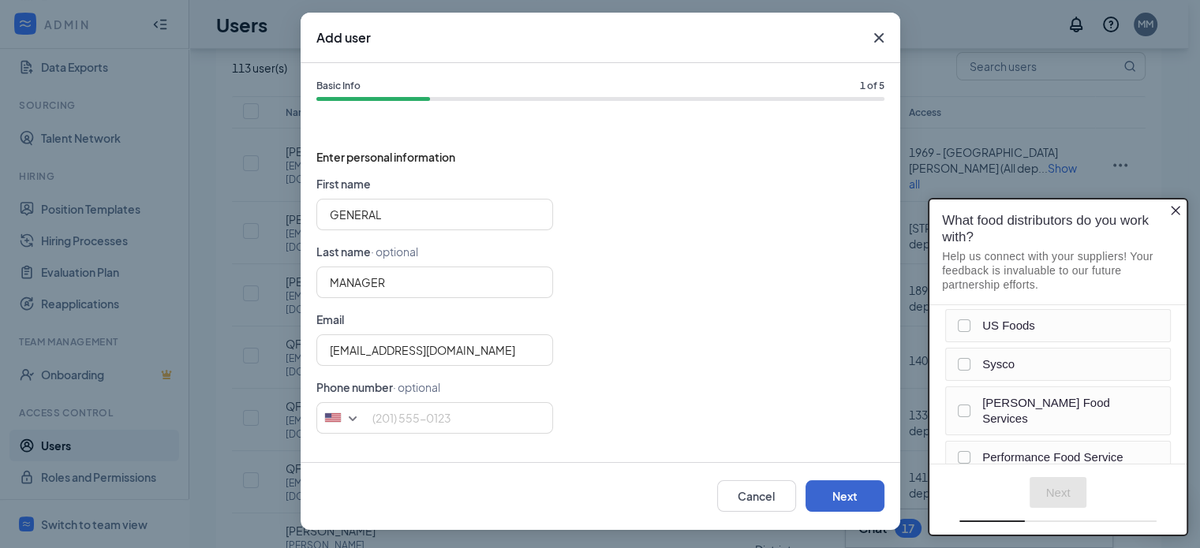 The width and height of the screenshot is (1200, 548). I want to click on span: Phone number, so click(354, 387).